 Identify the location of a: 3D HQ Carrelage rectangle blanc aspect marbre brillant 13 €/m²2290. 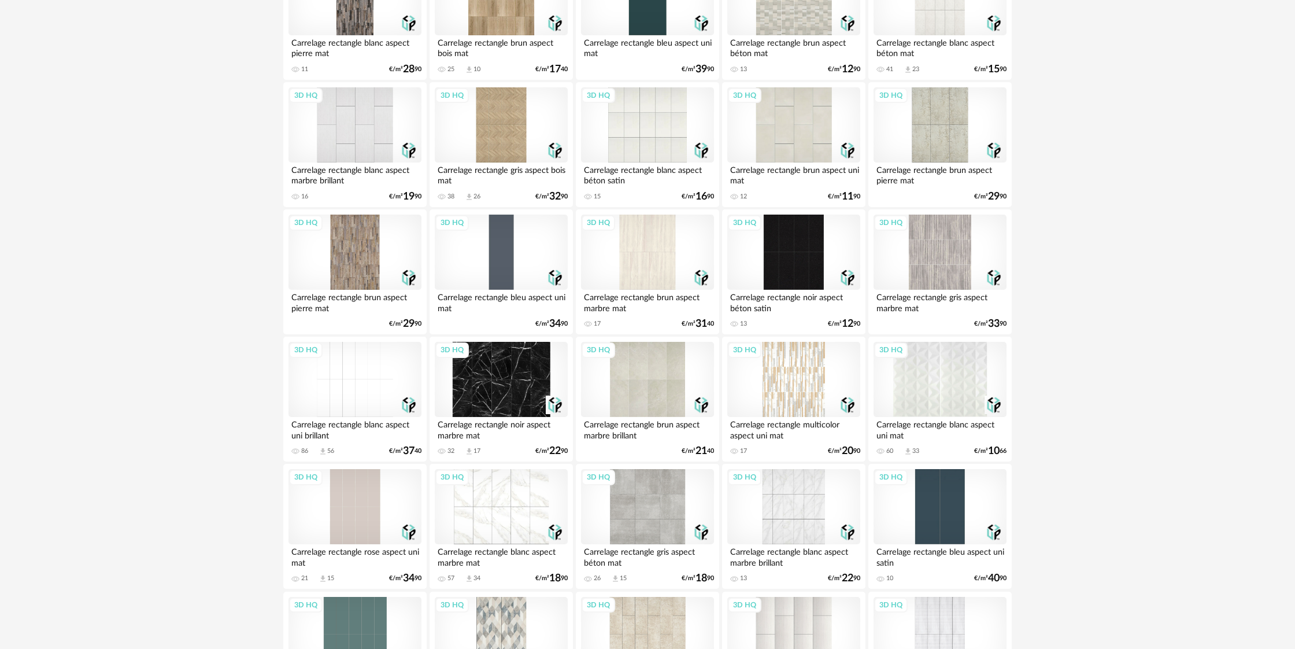
(794, 526).